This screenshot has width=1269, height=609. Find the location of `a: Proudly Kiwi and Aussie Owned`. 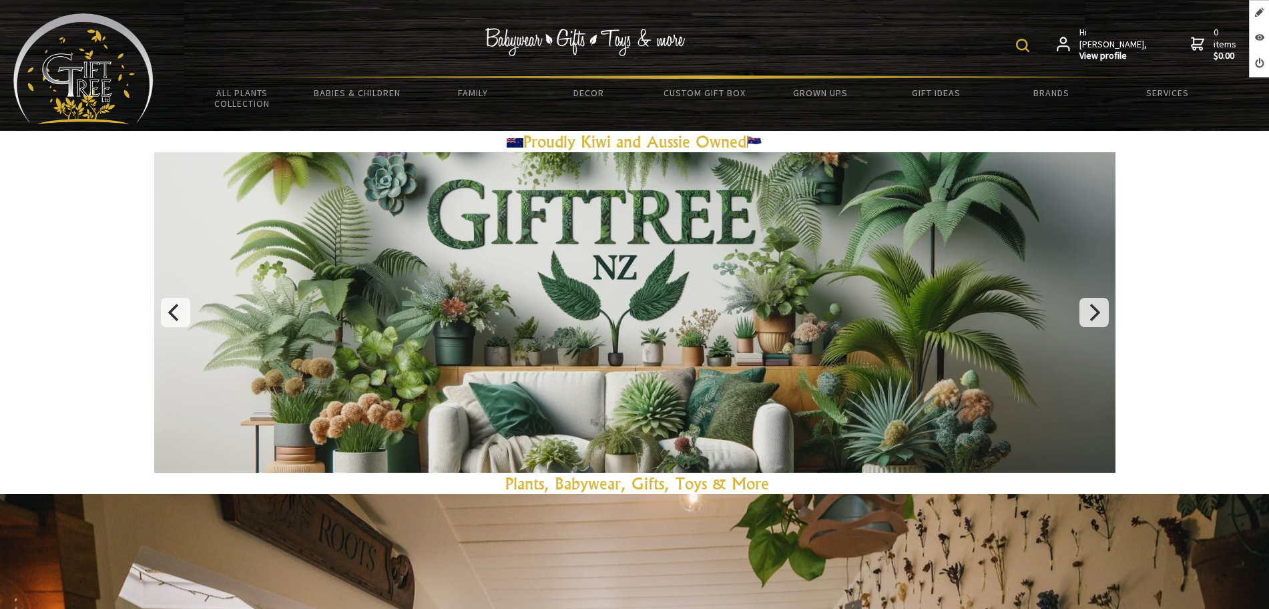

a: Proudly Kiwi and Aussie Owned is located at coordinates (635, 142).